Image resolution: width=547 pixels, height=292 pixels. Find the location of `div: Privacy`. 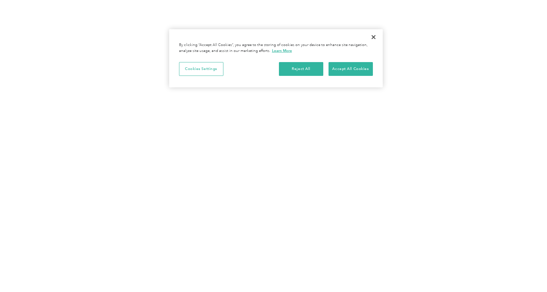

div: Privacy is located at coordinates (276, 58).